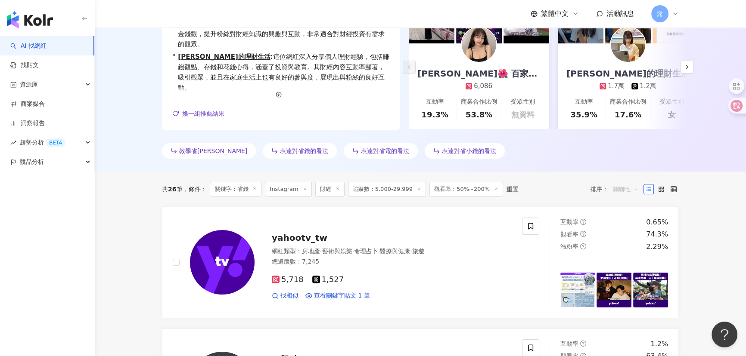 This screenshot has height=356, width=746. Describe the element at coordinates (338, 296) in the screenshot. I see `a: 查看關鍵字貼文 1 筆` at that location.